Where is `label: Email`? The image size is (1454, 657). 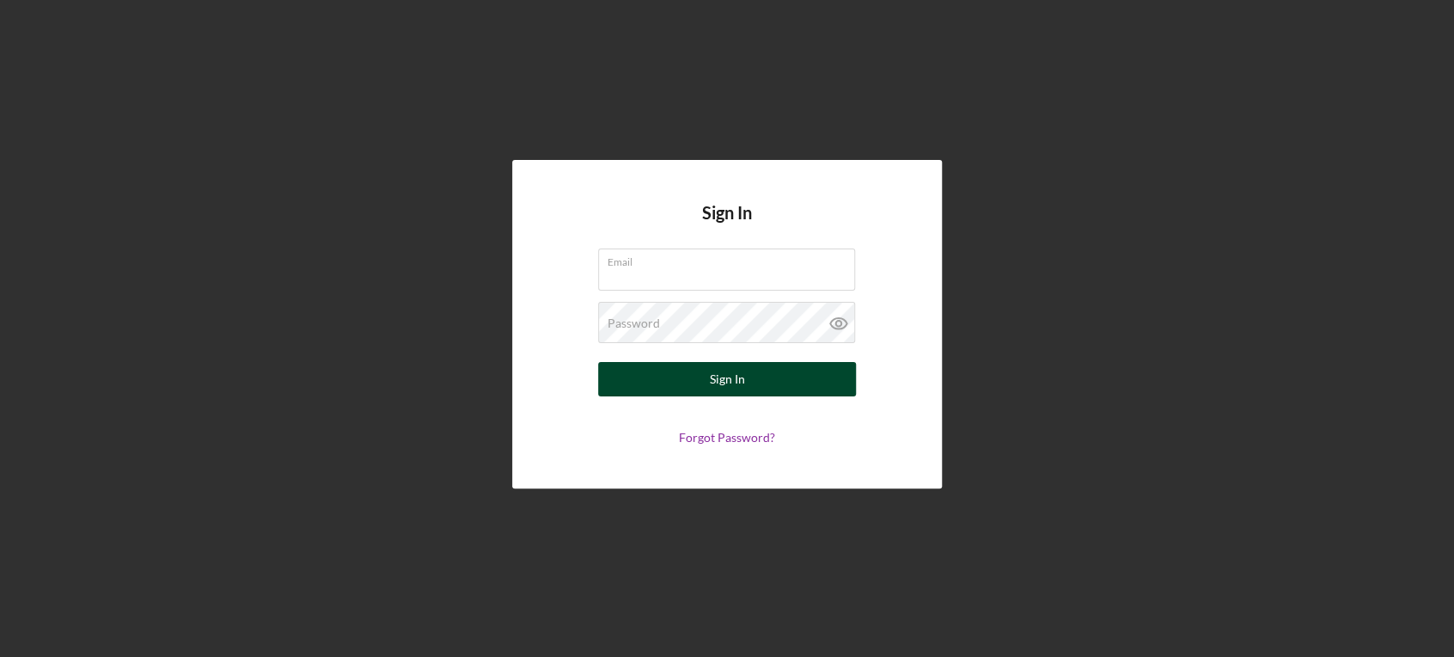
label: Email is located at coordinates (731, 259).